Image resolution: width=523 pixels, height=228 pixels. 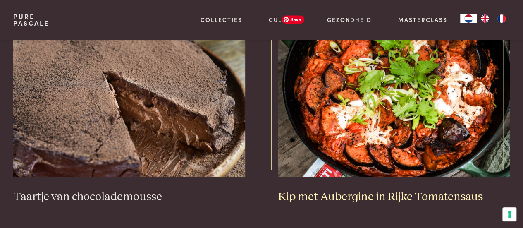 What do you see at coordinates (393, 94) in the screenshot?
I see `img: Kip met Aubergine in Rijke Tomatensaus` at bounding box center [393, 94].